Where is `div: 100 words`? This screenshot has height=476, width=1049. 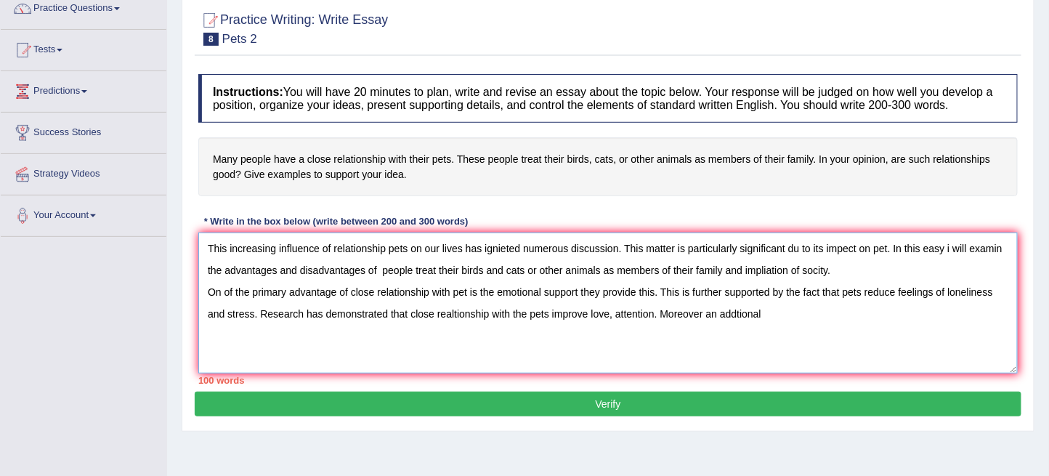 div: 100 words is located at coordinates (608, 380).